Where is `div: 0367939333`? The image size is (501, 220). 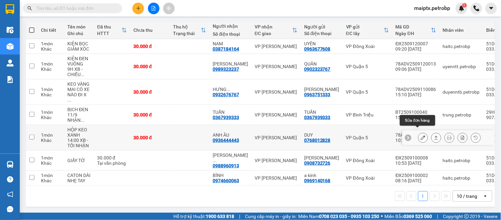
div: 0367939333 is located at coordinates (226, 117).